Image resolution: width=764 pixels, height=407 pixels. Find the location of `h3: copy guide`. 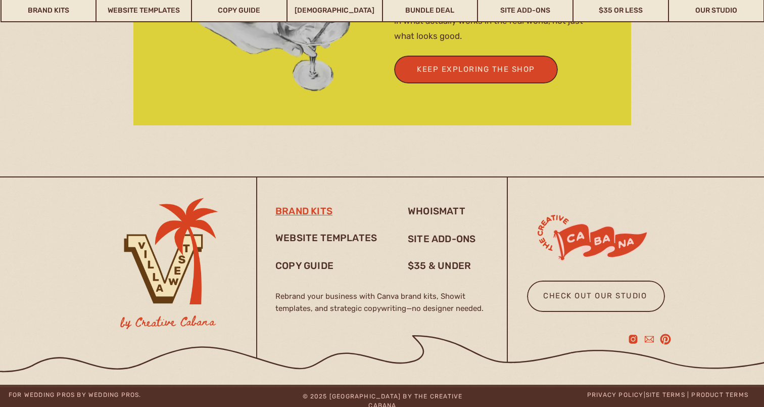

h3: copy guide is located at coordinates (317, 265).